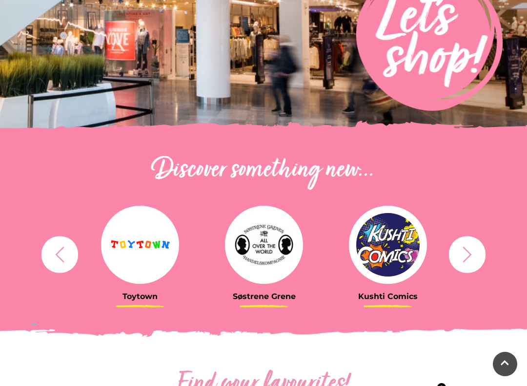 This screenshot has width=527, height=386. I want to click on a: Søstrene Grene, so click(264, 253).